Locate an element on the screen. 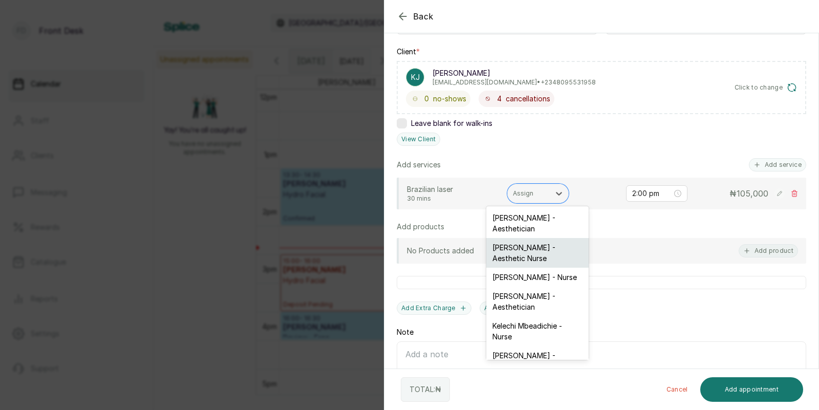 This screenshot has height=410, width=819. button: Click to change is located at coordinates (766, 88).